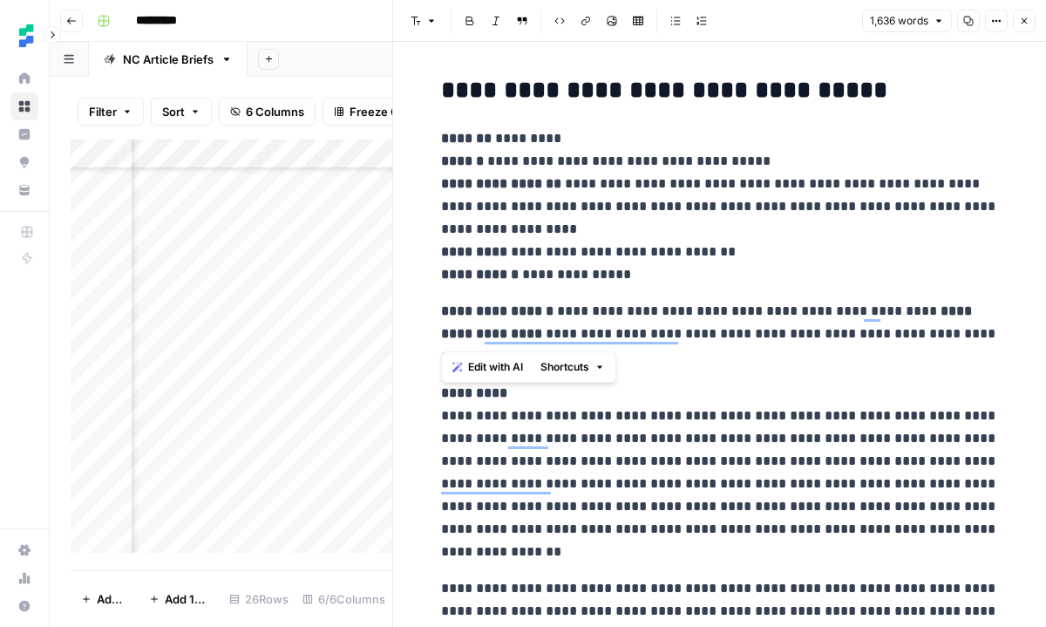 The height and width of the screenshot is (627, 1046). I want to click on button: Workspace: Ten Speed, so click(24, 36).